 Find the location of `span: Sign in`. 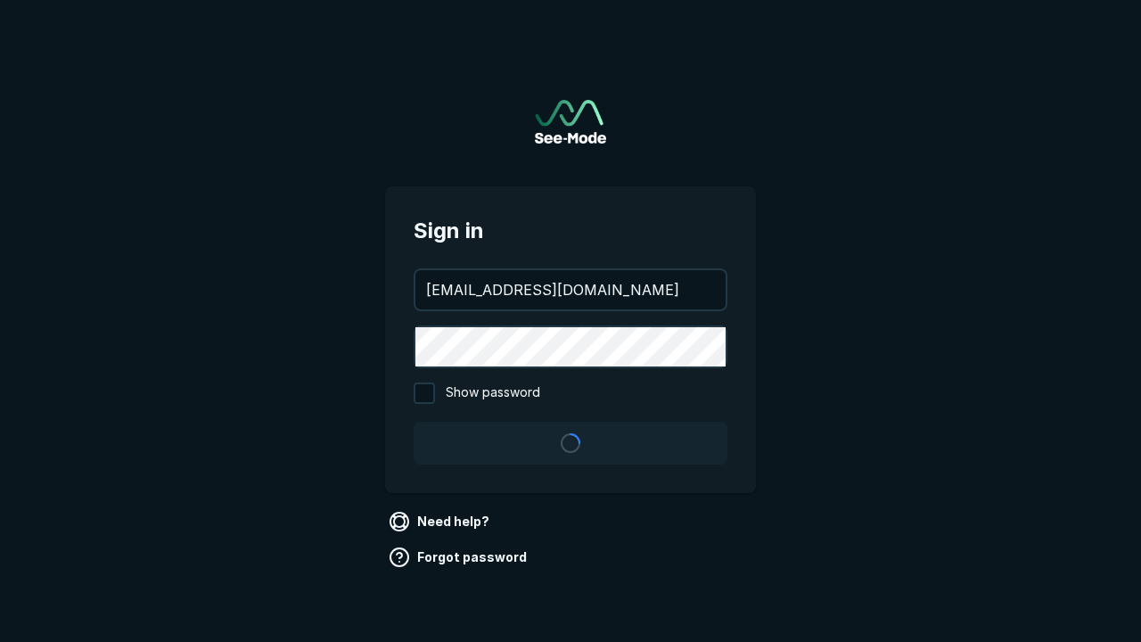

span: Sign in is located at coordinates (571, 231).